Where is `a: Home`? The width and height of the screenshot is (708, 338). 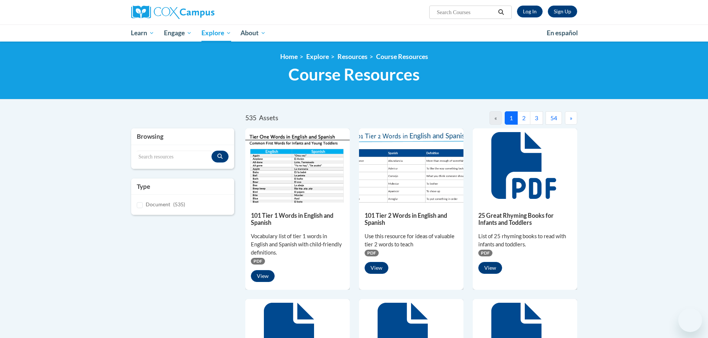 a: Home is located at coordinates (289, 56).